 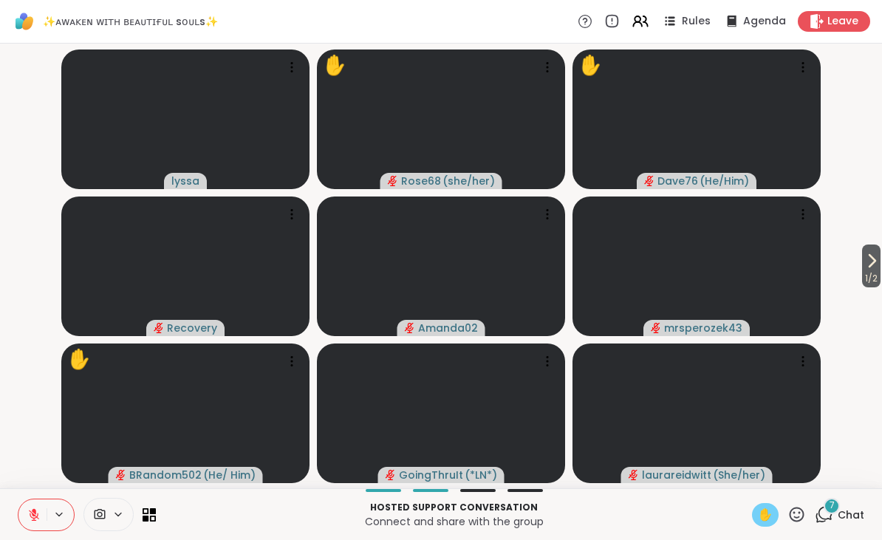 I want to click on span: ✨ᴀᴡᴀᴋᴇɴ ᴡɪᴛʜ ʙᴇᴀᴜᴛɪғᴜʟ sᴏᴜʟs✨, so click(x=130, y=21).